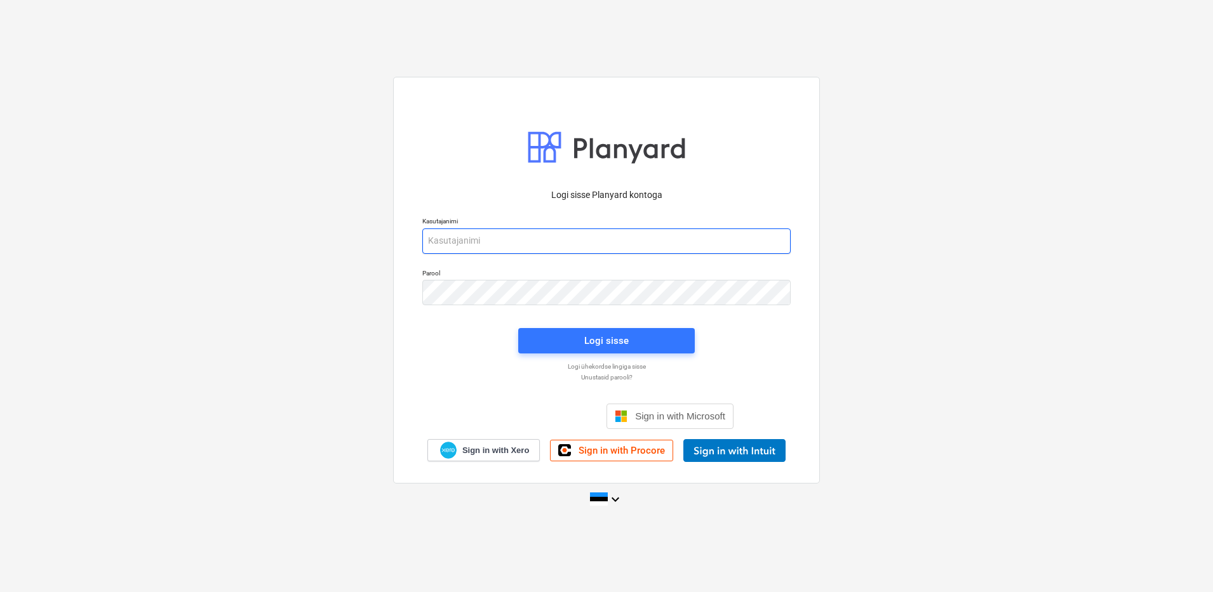 This screenshot has width=1213, height=592. I want to click on p: Kasutajanimi, so click(606, 222).